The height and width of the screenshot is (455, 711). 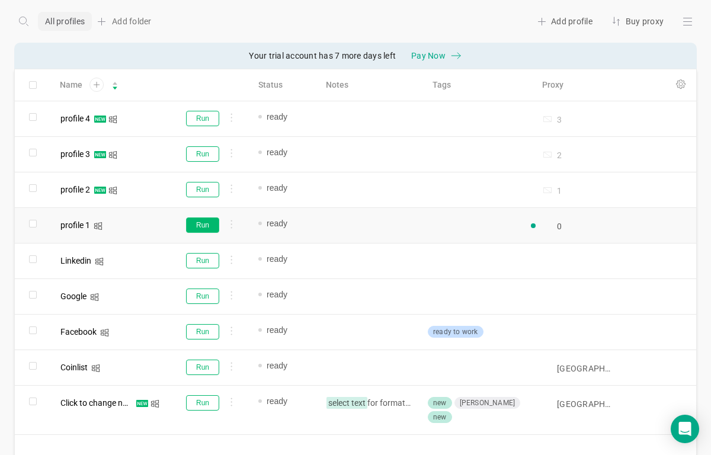 I want to click on div: profile 1, so click(x=75, y=225).